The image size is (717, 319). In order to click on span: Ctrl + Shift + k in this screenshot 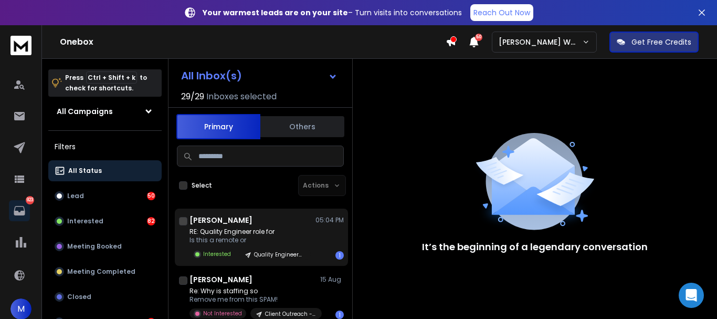, I will do `click(111, 77)`.